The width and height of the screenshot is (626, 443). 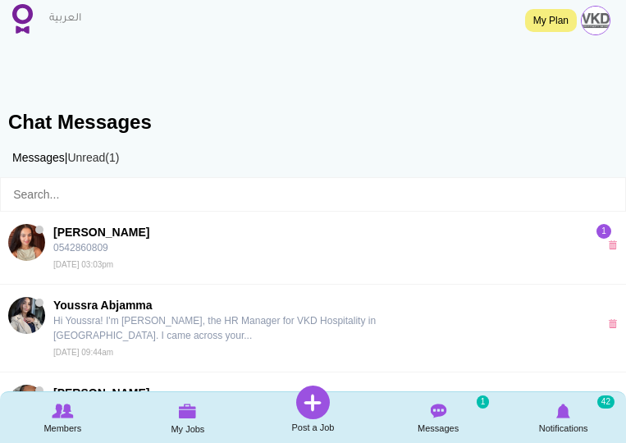 What do you see at coordinates (26, 242) in the screenshot?
I see `img: Fiyori Halefom` at bounding box center [26, 242].